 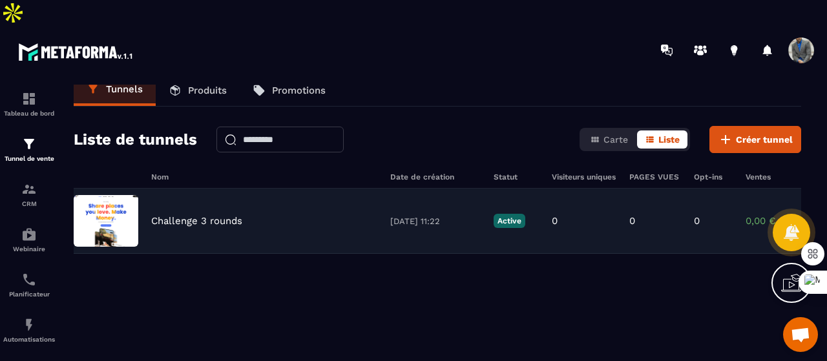 I want to click on p: CRM, so click(x=29, y=204).